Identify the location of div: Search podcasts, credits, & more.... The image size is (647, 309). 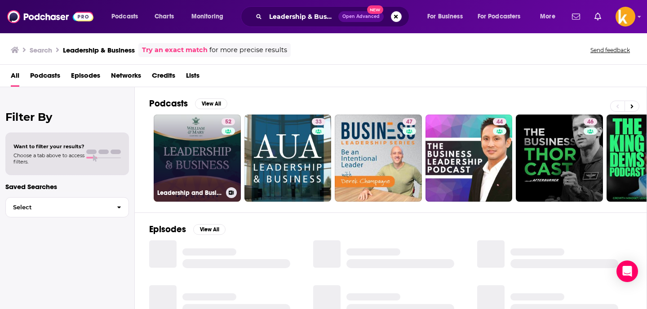
(333, 17).